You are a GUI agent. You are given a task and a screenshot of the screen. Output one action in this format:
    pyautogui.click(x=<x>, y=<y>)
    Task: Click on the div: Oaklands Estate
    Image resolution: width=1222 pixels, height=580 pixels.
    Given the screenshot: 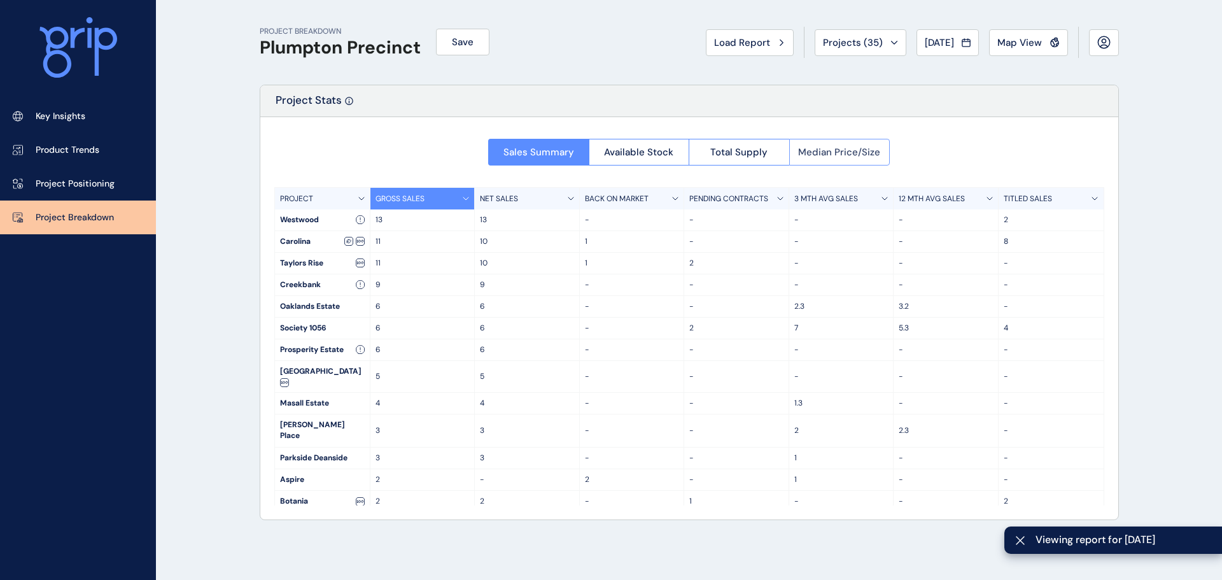 What is the action you would take?
    pyautogui.click(x=322, y=306)
    